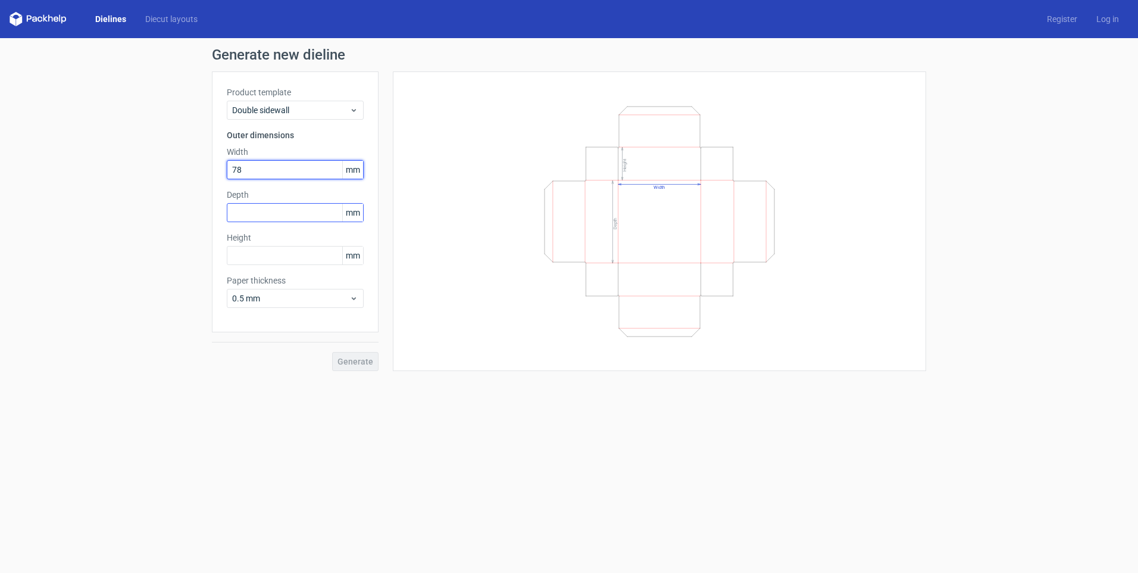 This screenshot has width=1138, height=573. What do you see at coordinates (1062, 19) in the screenshot?
I see `a: Register` at bounding box center [1062, 19].